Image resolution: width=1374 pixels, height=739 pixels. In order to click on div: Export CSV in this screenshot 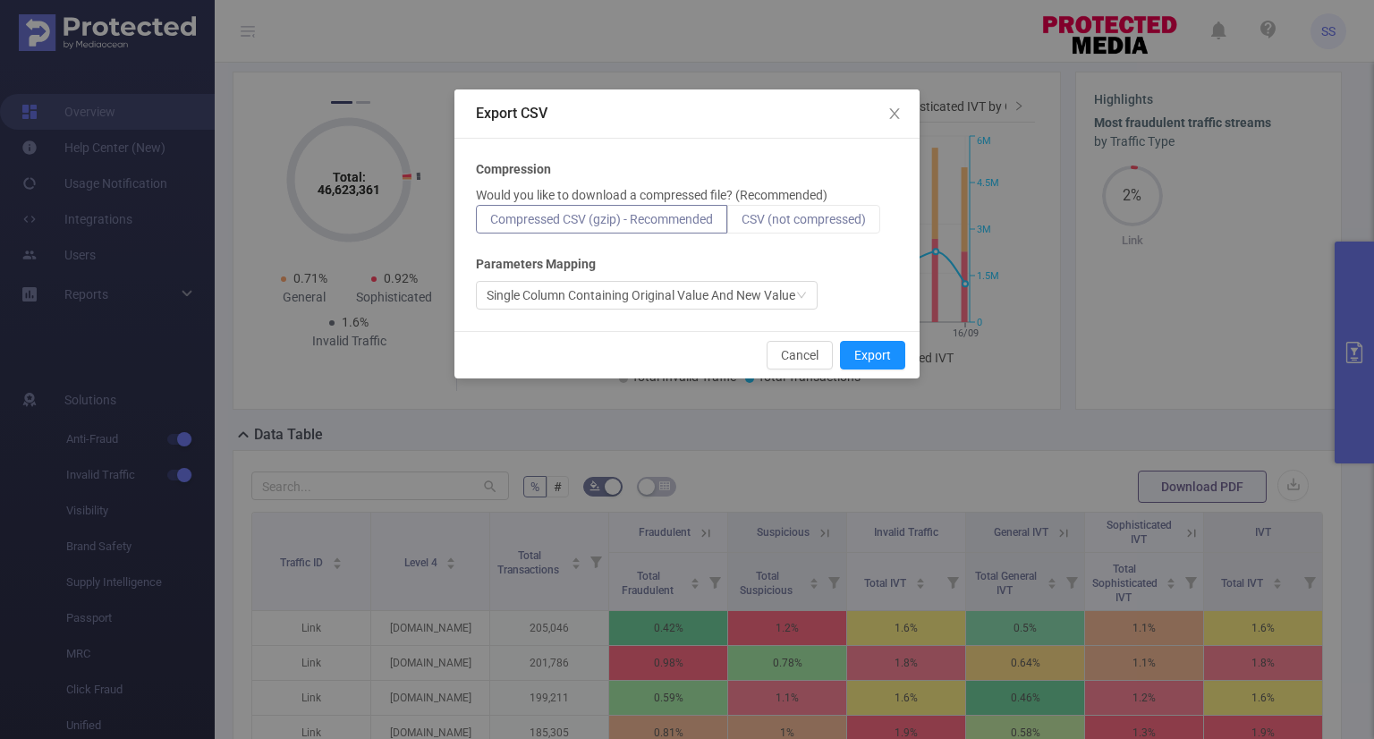, I will do `click(687, 114)`.